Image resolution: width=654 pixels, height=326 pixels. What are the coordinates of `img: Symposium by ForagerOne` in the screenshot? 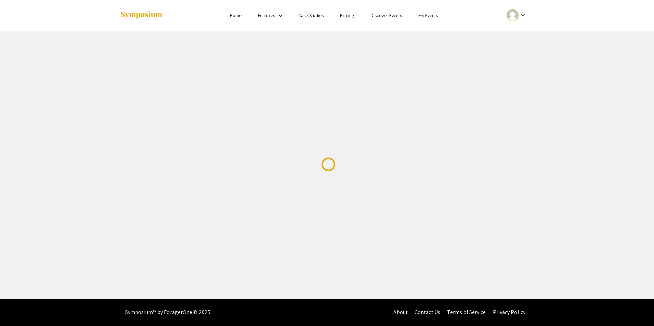 It's located at (141, 15).